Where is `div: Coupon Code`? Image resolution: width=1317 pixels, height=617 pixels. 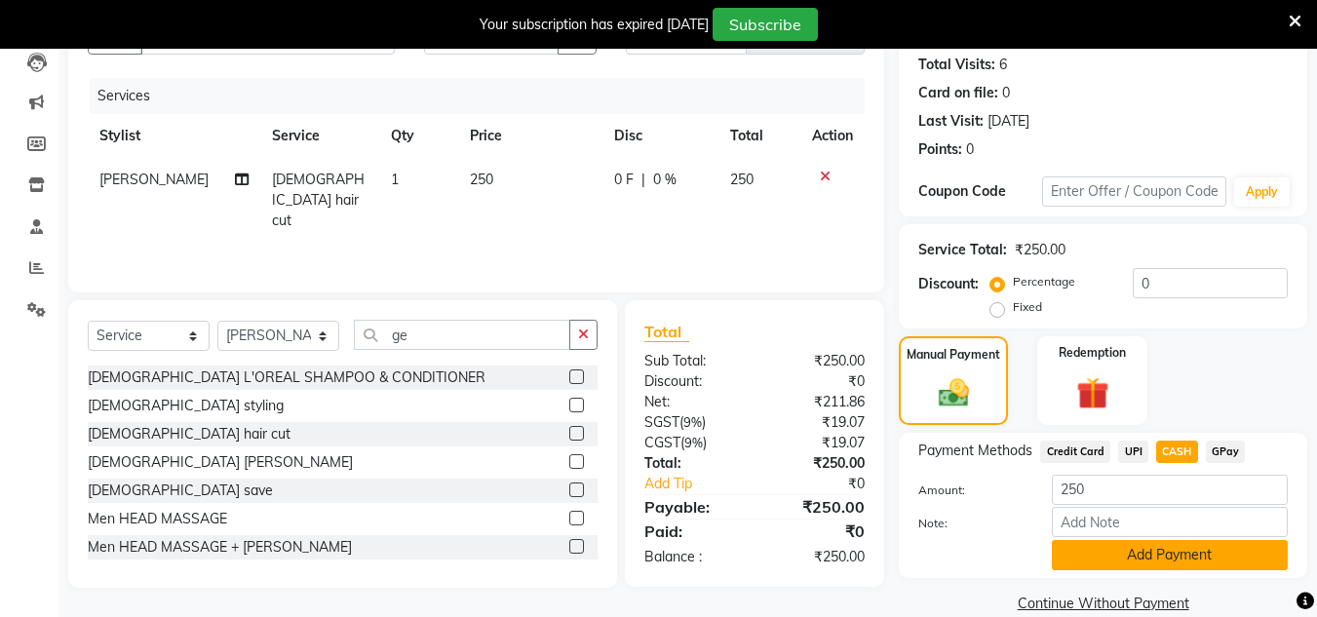 div: Coupon Code is located at coordinates (980, 191).